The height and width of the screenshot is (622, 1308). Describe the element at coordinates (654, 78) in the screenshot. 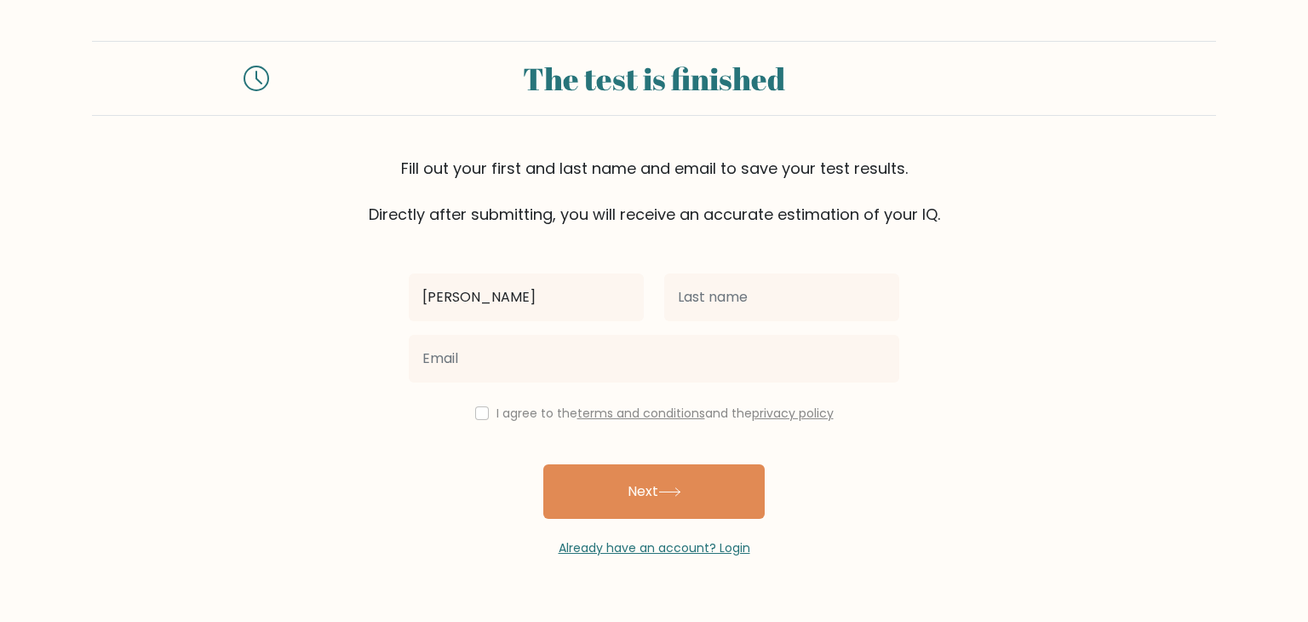

I see `div: The test is finished` at that location.